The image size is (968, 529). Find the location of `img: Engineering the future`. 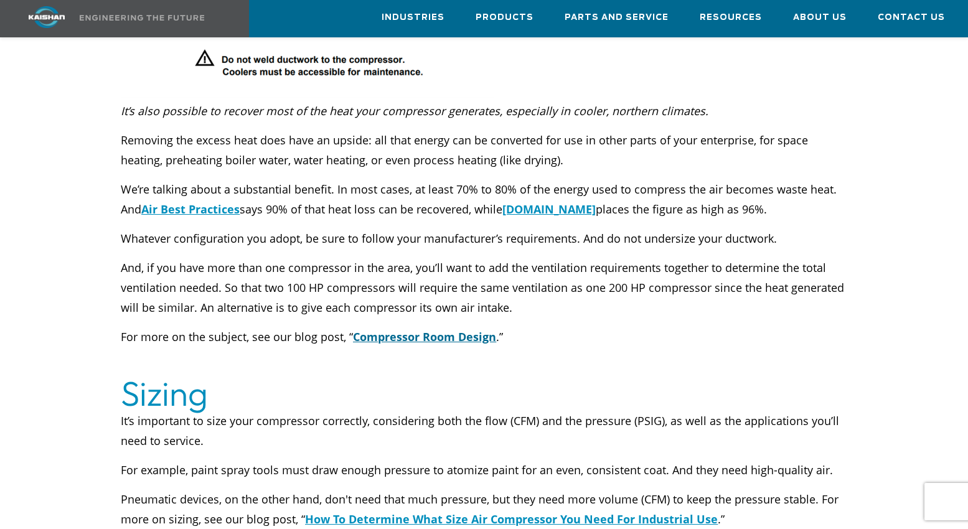

img: Engineering the future is located at coordinates (142, 17).